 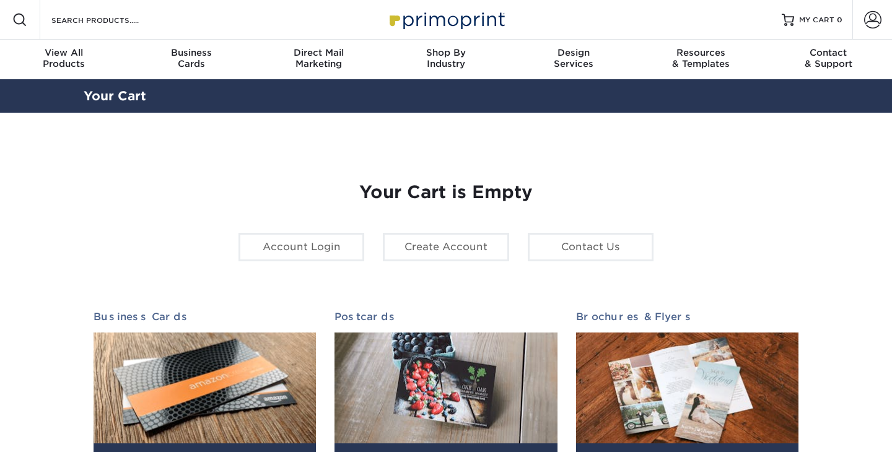 What do you see at coordinates (446, 317) in the screenshot?
I see `h2: Postcards` at bounding box center [446, 317].